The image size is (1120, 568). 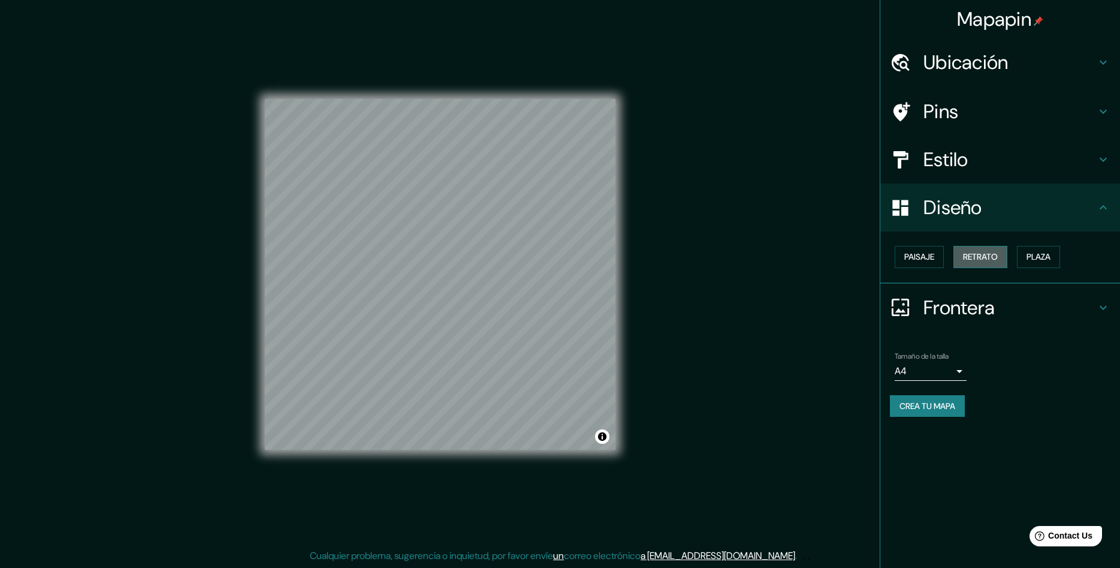 What do you see at coordinates (553, 556) in the screenshot?
I see `p: Cualquier problema, sugerencia o inquietud, por favor envíe correo electrónico .` at bounding box center [553, 556].